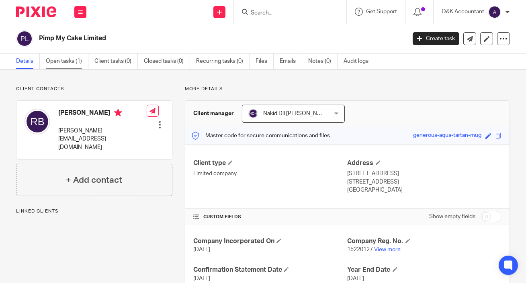 The width and height of the screenshot is (526, 283). I want to click on p: O&K Accountant, so click(463, 12).